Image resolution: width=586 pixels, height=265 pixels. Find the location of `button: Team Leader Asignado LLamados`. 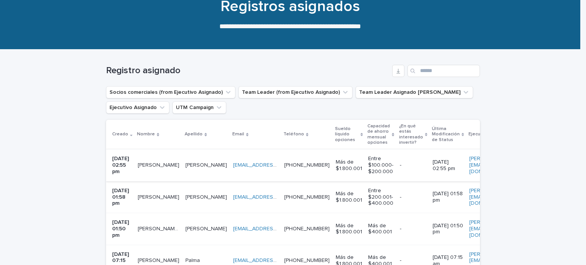

button: Team Leader Asignado LLamados is located at coordinates (415, 92).